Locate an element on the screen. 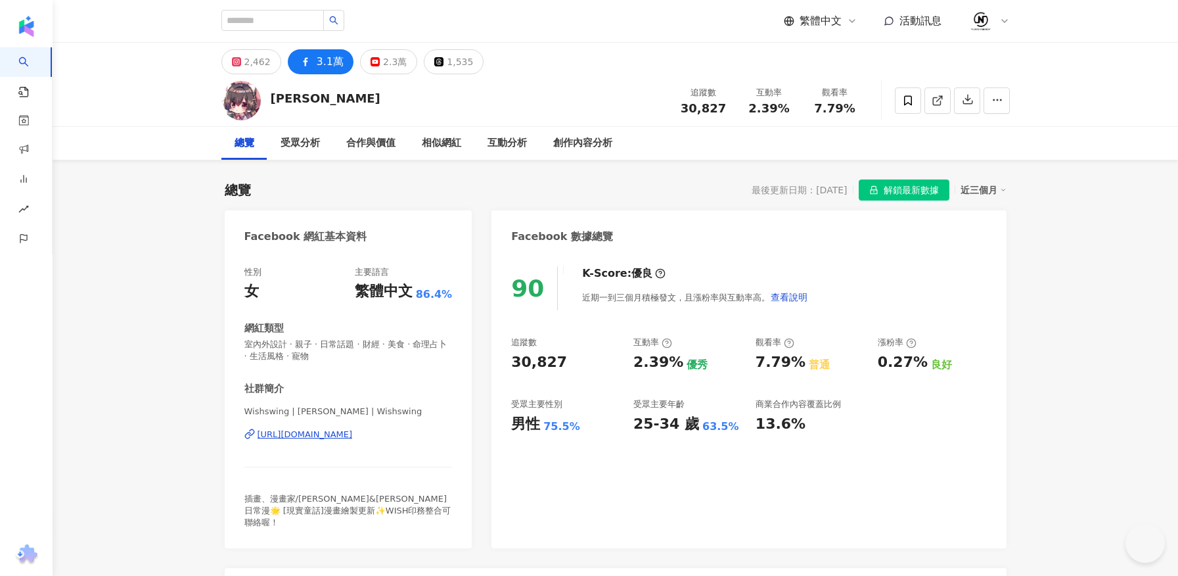 This screenshot has height=576, width=1178. div: 63.5% is located at coordinates (721, 427).